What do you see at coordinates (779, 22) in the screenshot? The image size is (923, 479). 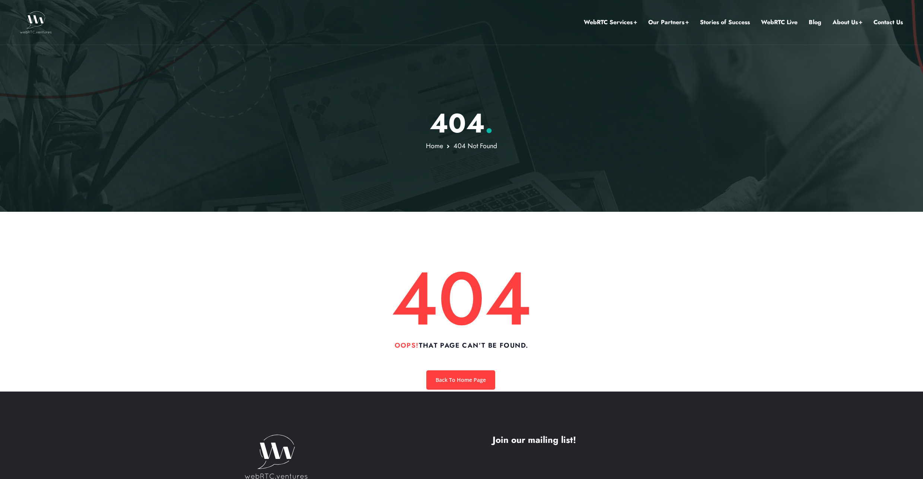 I see `a: WebRTC Live` at bounding box center [779, 22].